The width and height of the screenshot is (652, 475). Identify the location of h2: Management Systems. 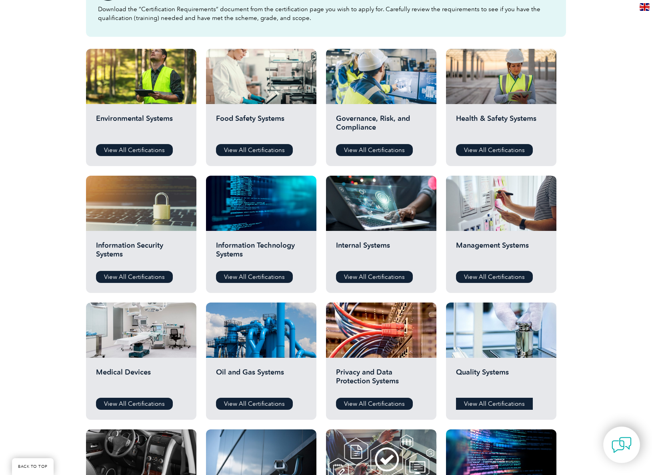
(501, 253).